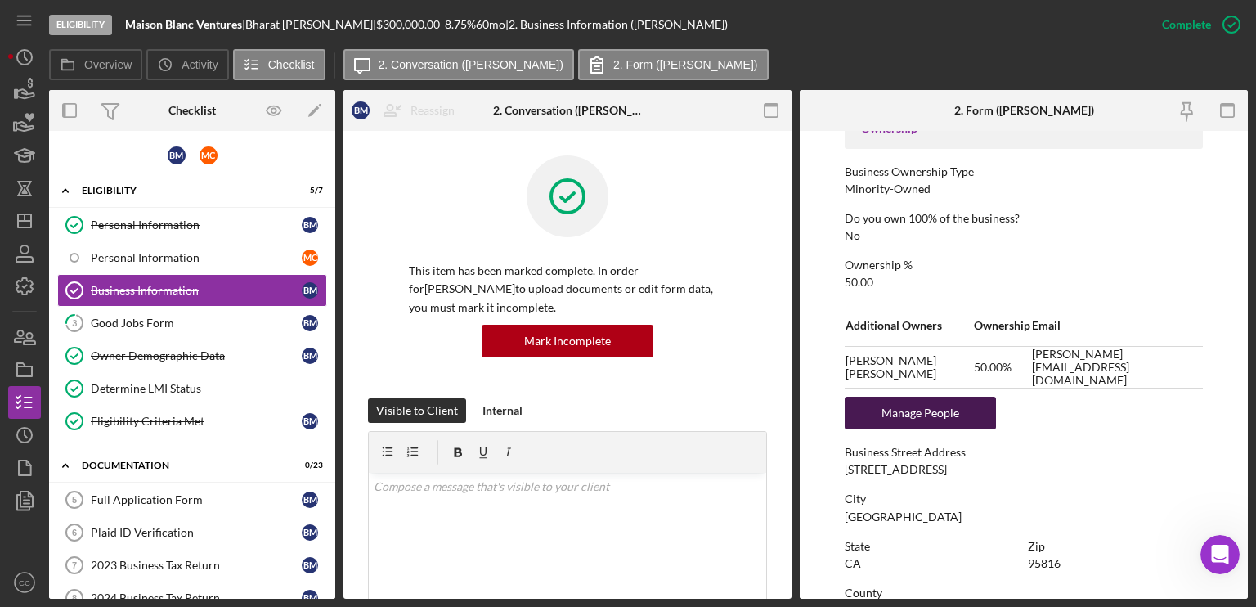 The height and width of the screenshot is (607, 1256). Describe the element at coordinates (46, 44) in the screenshot. I see `img: logo` at that location.